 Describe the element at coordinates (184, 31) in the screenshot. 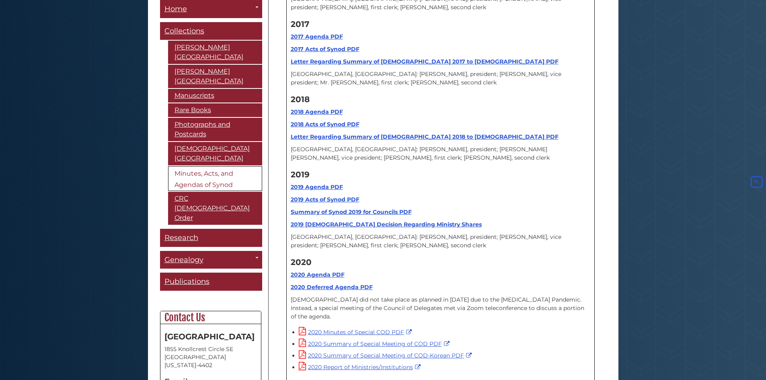

I see `span: Collections` at that location.